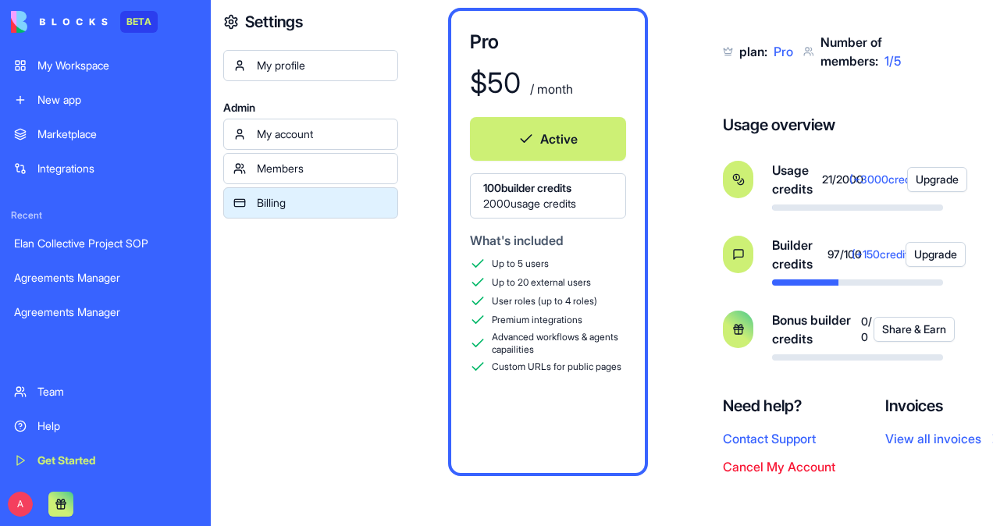 The height and width of the screenshot is (526, 993). What do you see at coordinates (117, 392) in the screenshot?
I see `div: Team` at bounding box center [117, 392].